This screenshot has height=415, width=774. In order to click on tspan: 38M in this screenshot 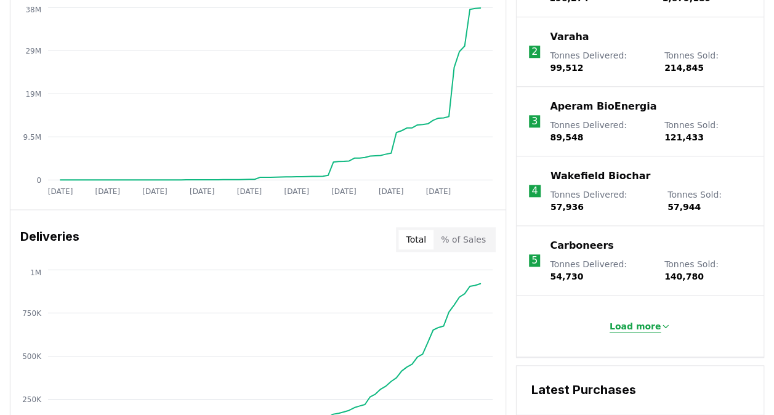, I will do `click(33, 10)`.